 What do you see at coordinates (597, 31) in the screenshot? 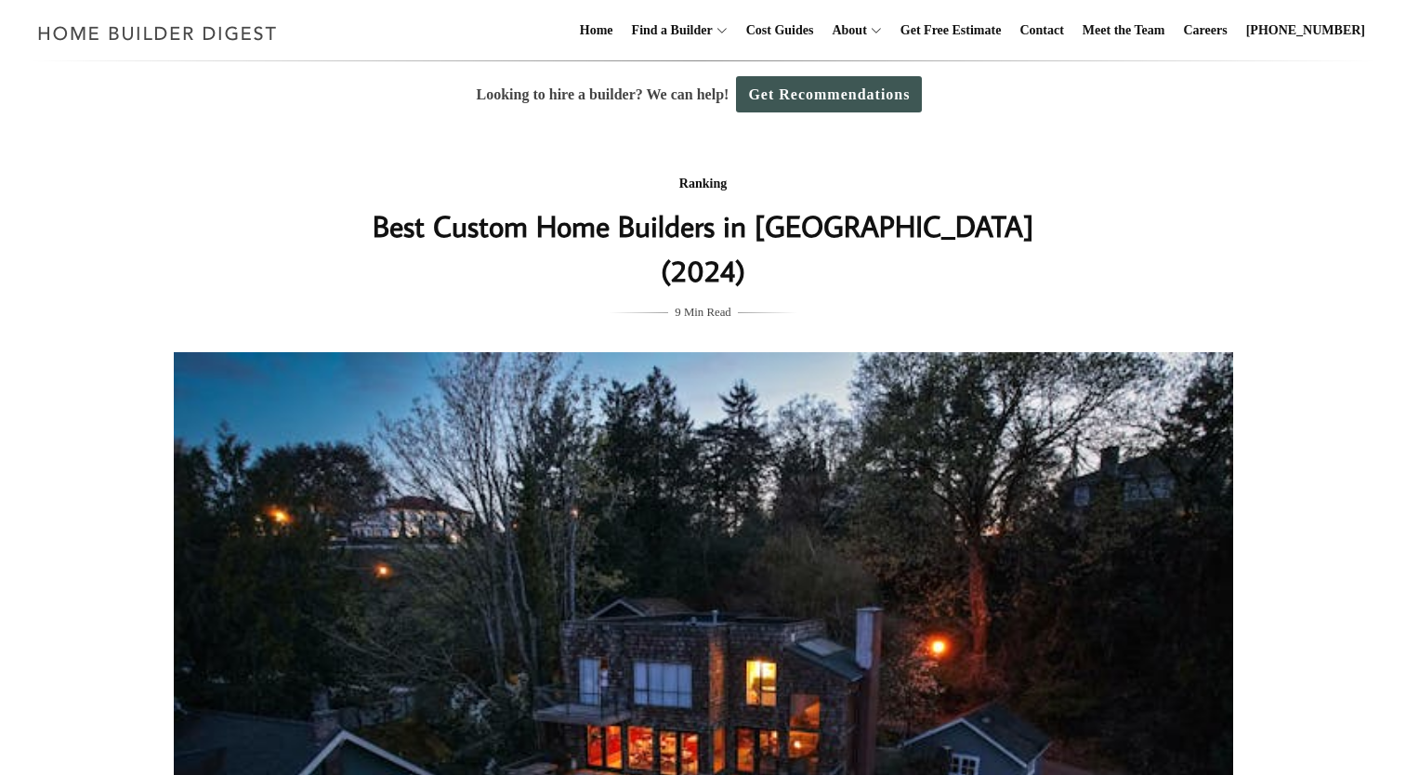
I see `a: Home` at bounding box center [597, 31].